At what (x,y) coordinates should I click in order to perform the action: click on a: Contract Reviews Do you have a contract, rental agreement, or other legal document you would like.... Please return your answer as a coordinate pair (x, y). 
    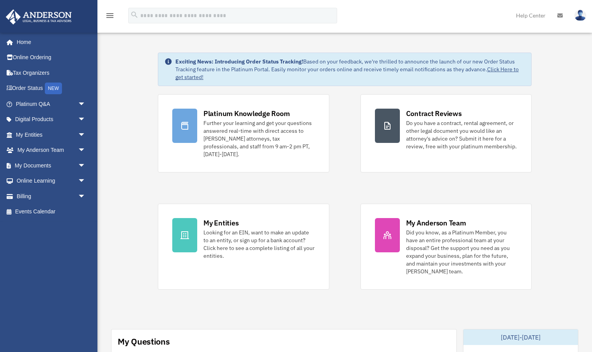
    Looking at the image, I should click on (446, 133).